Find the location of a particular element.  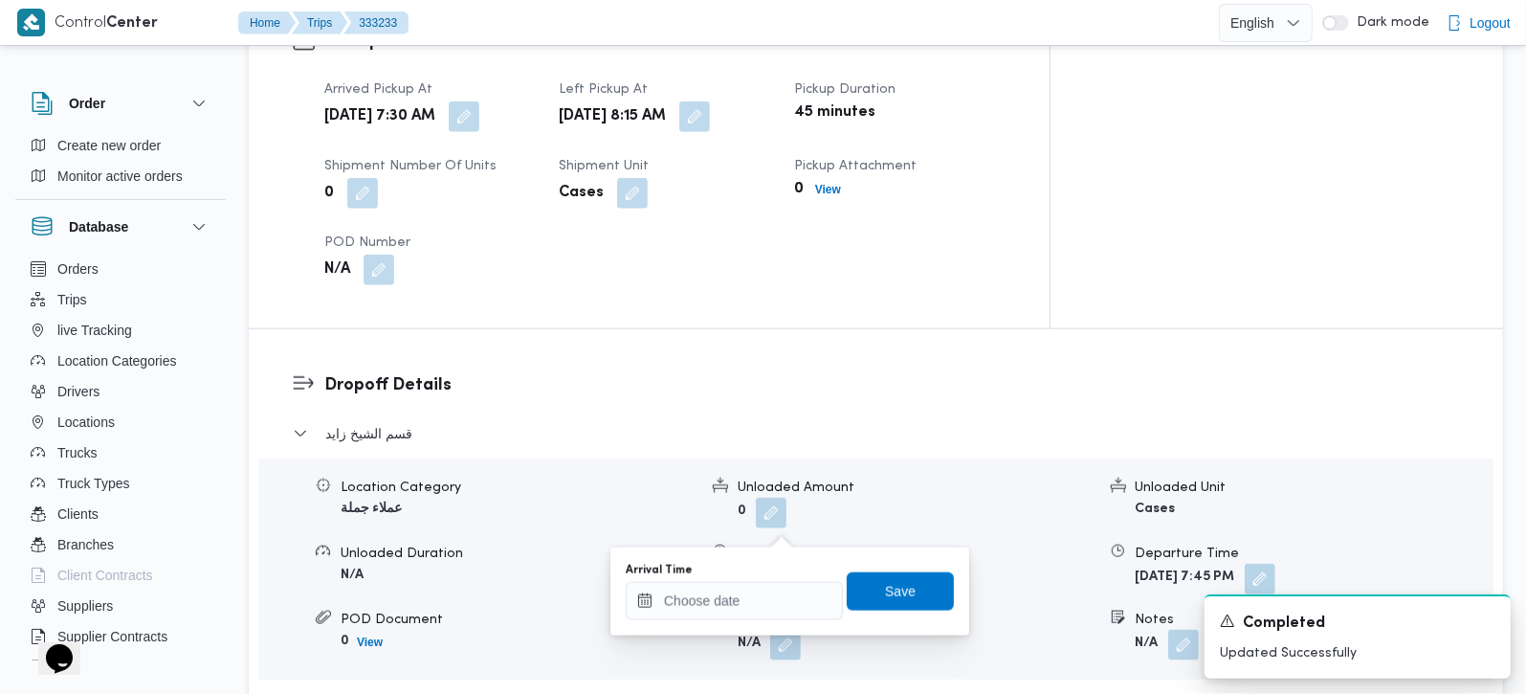

span: Create new order is located at coordinates (109, 145).